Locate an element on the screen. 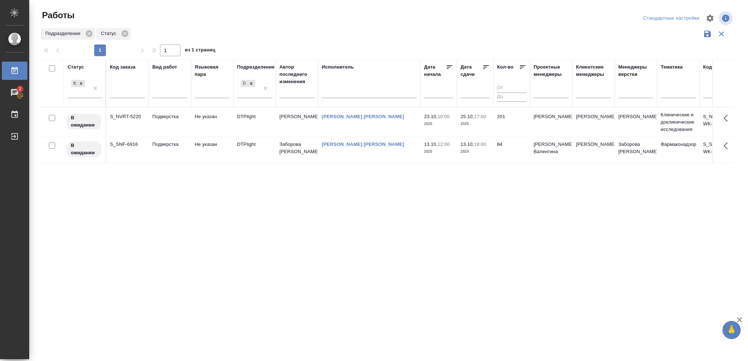  div: Код работы is located at coordinates (717, 67).